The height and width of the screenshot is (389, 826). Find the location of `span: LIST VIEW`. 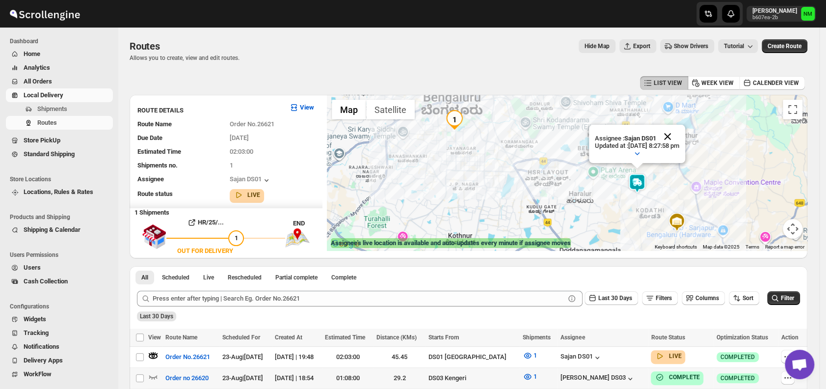

span: LIST VIEW is located at coordinates (668, 83).